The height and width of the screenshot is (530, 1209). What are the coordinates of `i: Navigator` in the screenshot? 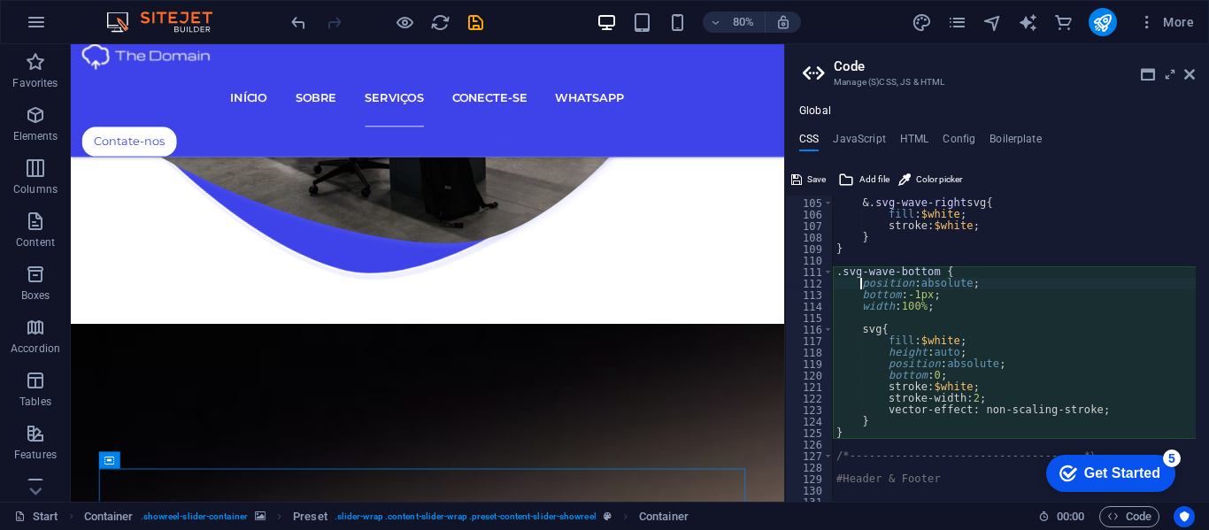 It's located at (992, 22).